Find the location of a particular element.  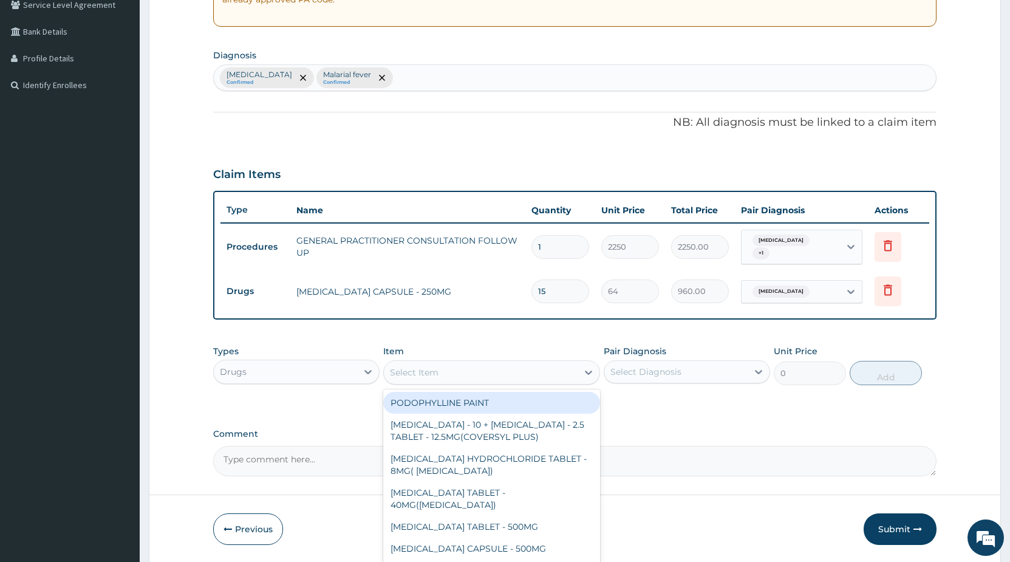

th: Name is located at coordinates (408, 210).